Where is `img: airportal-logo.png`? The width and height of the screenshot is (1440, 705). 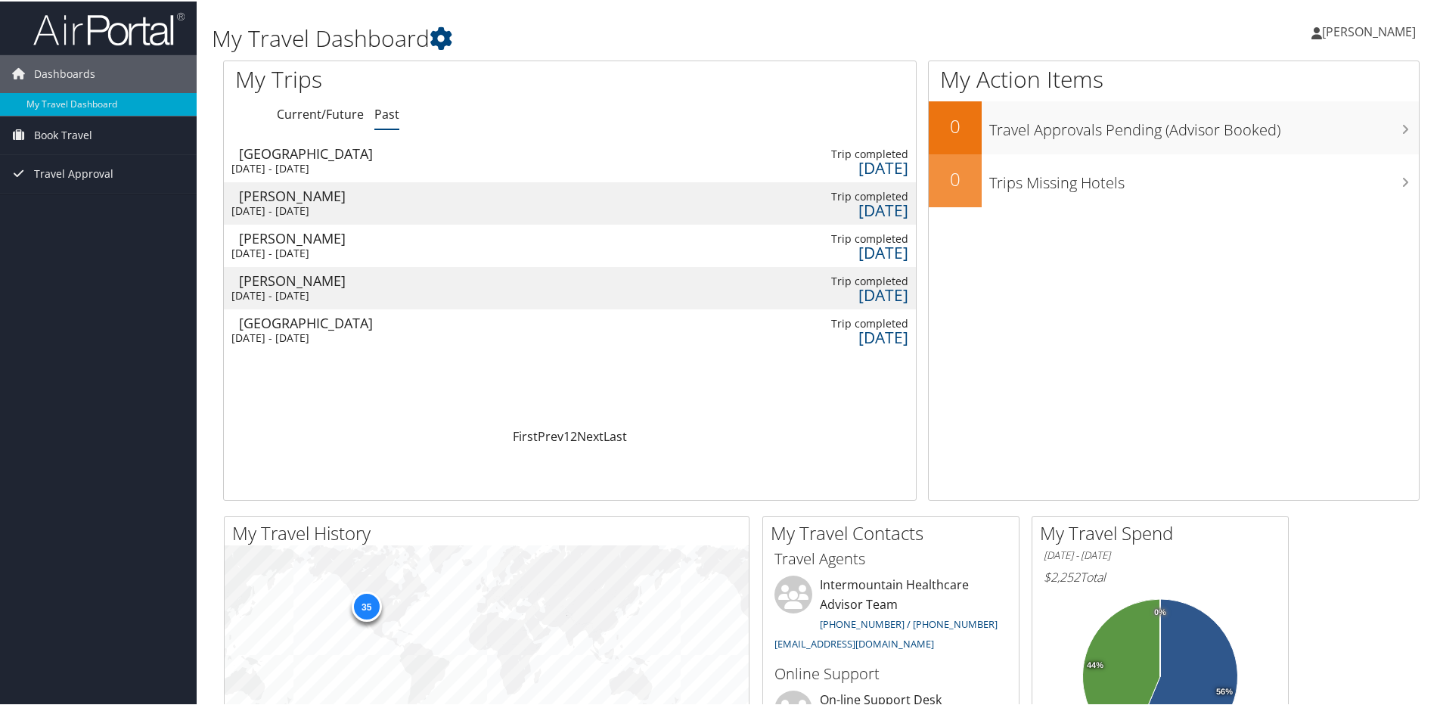
img: airportal-logo.png is located at coordinates (109, 27).